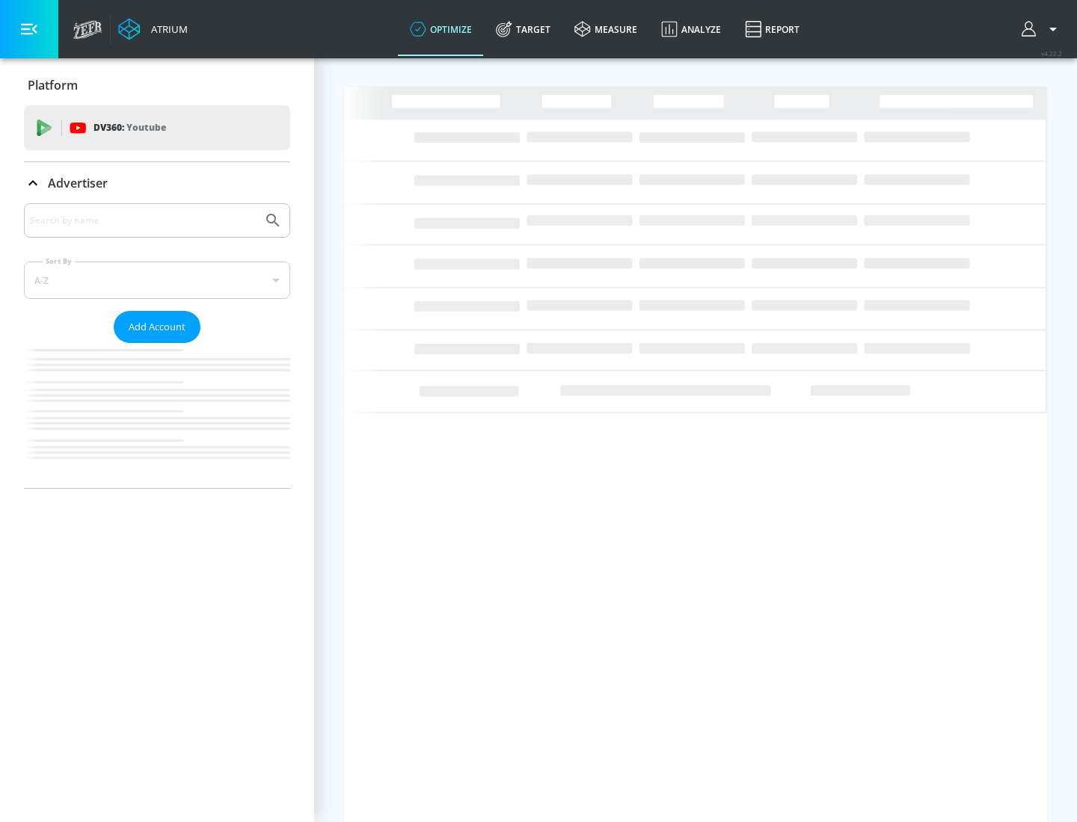 The image size is (1077, 822). What do you see at coordinates (166, 29) in the screenshot?
I see `div: Atrium` at bounding box center [166, 29].